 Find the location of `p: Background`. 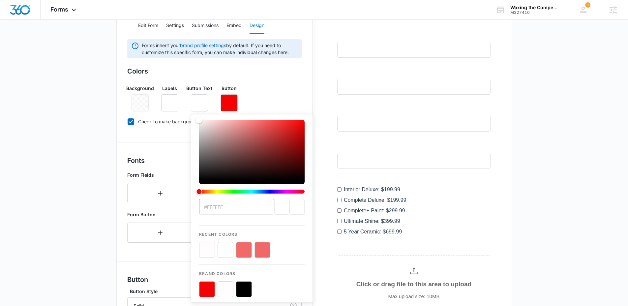

p: Background is located at coordinates (140, 88).